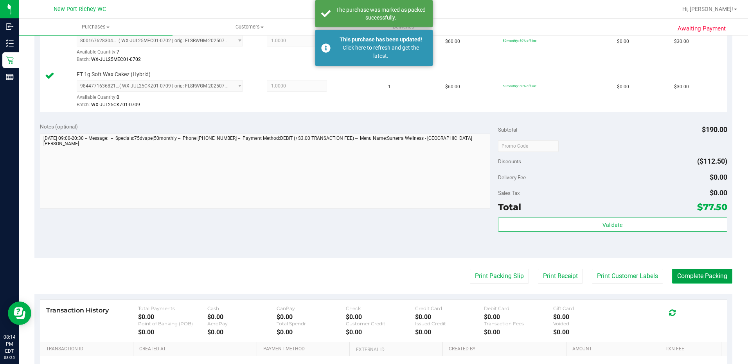  What do you see at coordinates (614, 350) in the screenshot?
I see `a: Amount` at bounding box center [614, 350].